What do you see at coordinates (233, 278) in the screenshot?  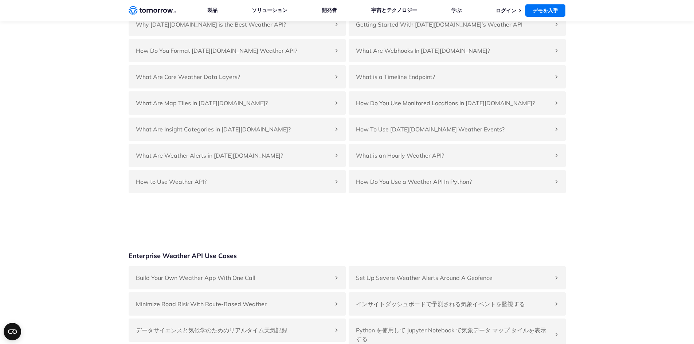 I see `h4: Build Your Own Weather App With One Call` at bounding box center [233, 278].